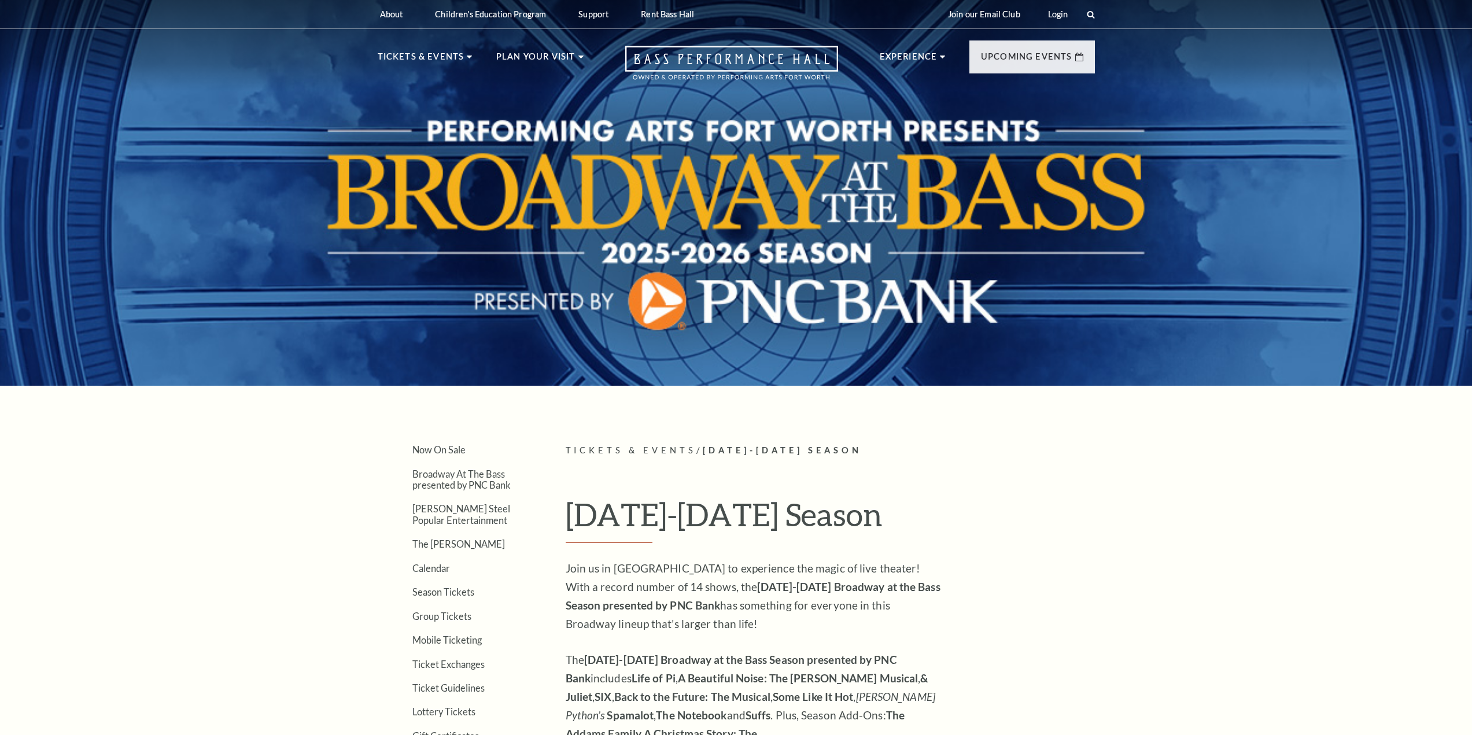 This screenshot has height=735, width=1472. Describe the element at coordinates (1026, 60) in the screenshot. I see `p: Upcoming Events` at that location.